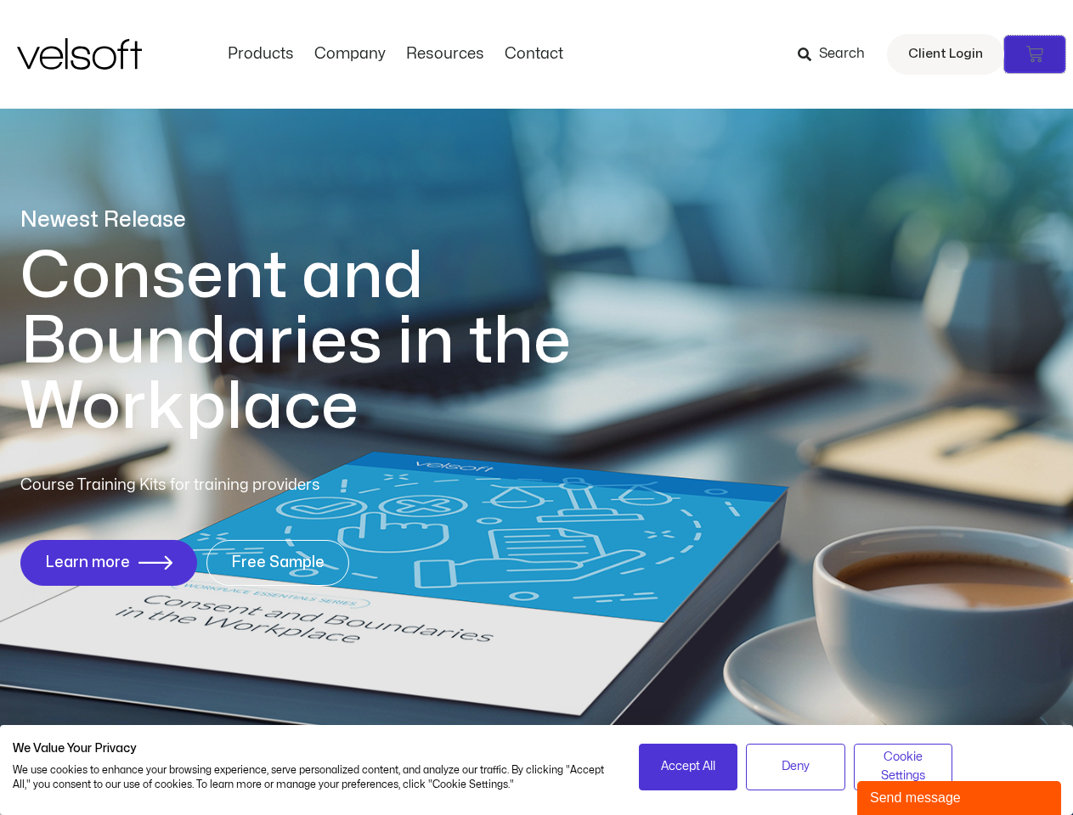 The height and width of the screenshot is (815, 1073). I want to click on button: Deny all cookies, so click(795, 767).